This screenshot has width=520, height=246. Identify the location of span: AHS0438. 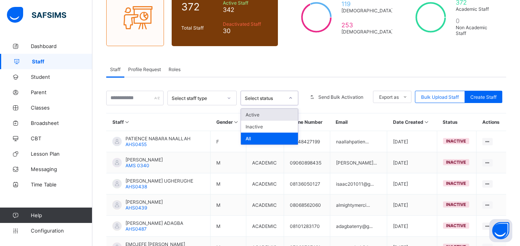
(136, 187).